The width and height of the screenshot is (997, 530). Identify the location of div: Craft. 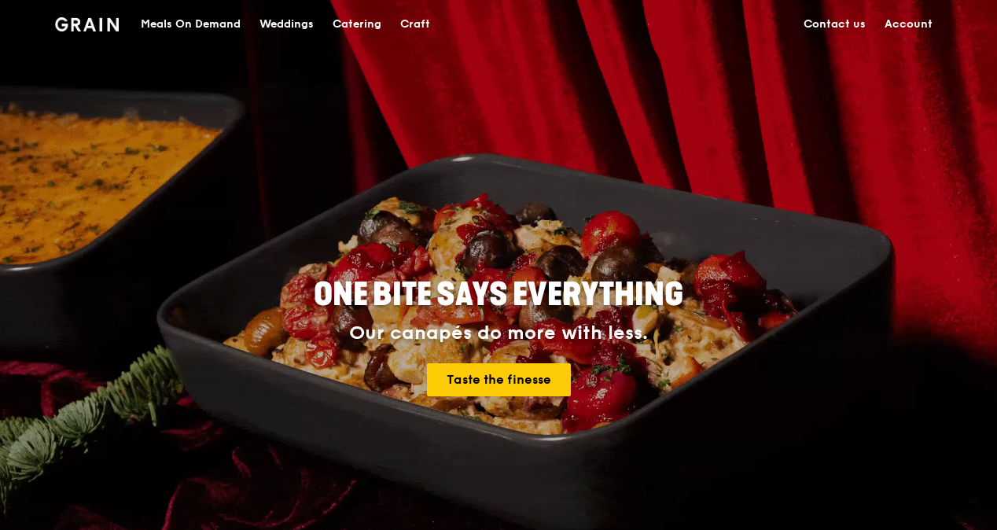
(415, 24).